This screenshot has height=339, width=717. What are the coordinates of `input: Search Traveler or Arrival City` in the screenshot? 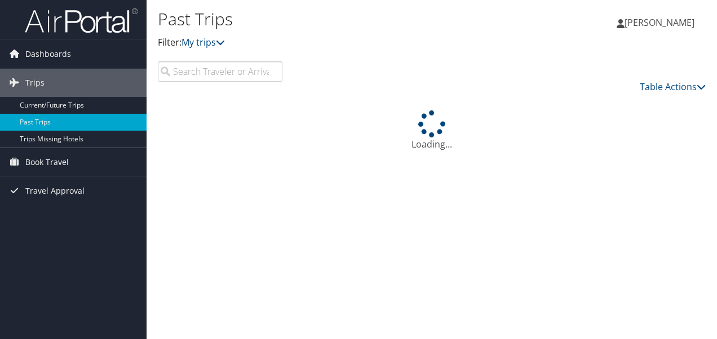 It's located at (220, 72).